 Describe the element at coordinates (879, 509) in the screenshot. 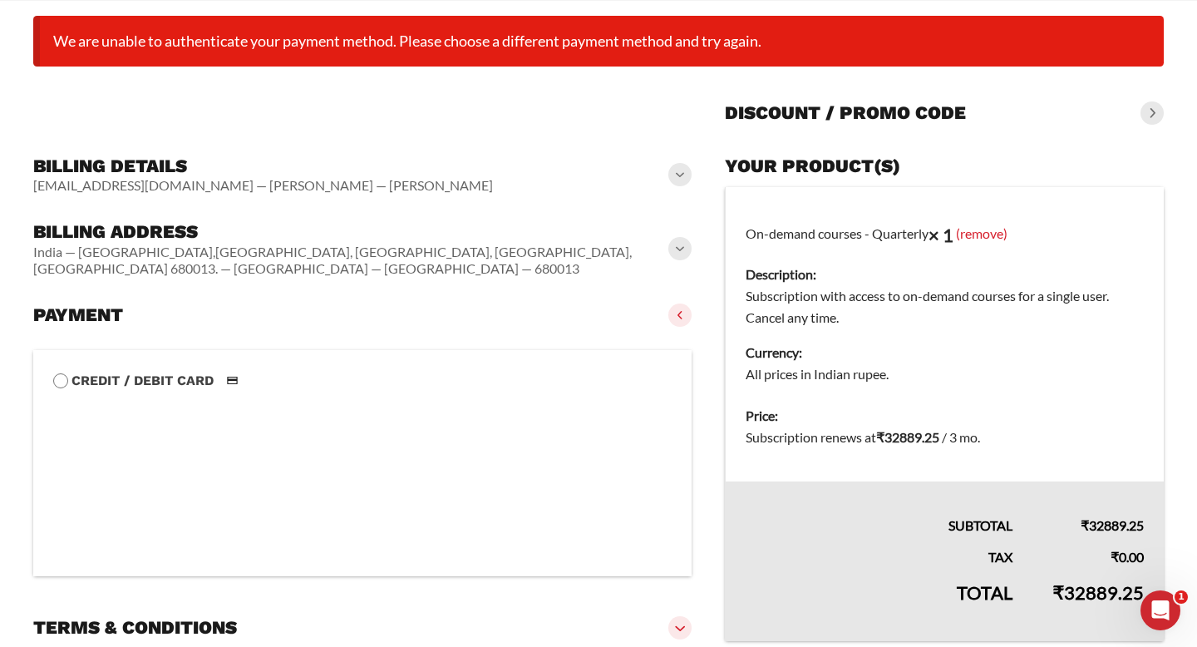

I see `th: Subtotal` at that location.